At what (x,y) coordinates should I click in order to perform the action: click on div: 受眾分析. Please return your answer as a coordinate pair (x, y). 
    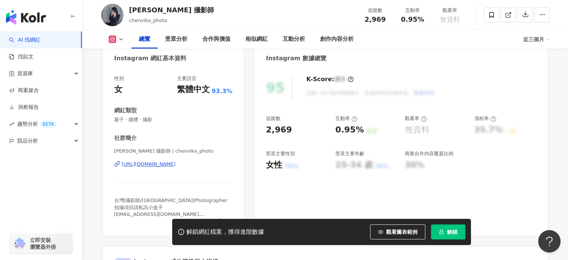
    Looking at the image, I should click on (176, 39).